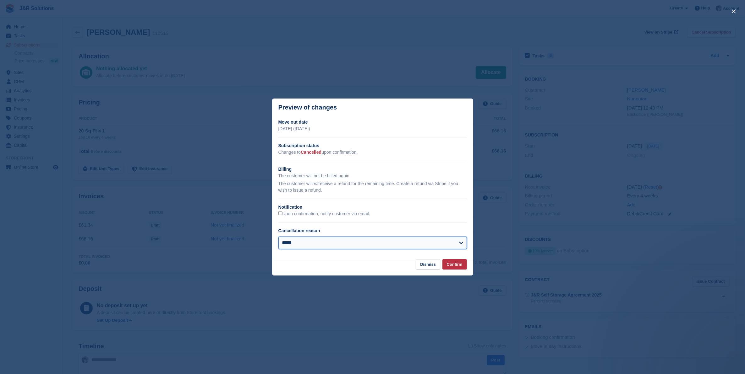 The height and width of the screenshot is (374, 745). I want to click on p: Preview of changes, so click(307, 107).